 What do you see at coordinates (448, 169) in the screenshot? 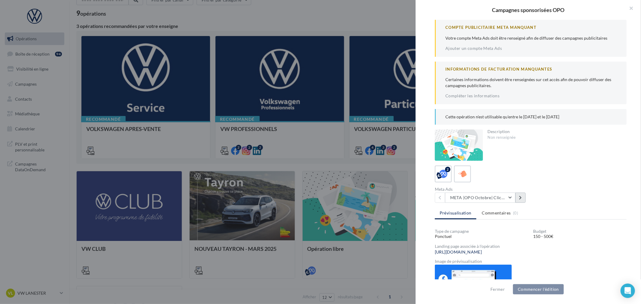
I see `div: 2` at bounding box center [448, 169].